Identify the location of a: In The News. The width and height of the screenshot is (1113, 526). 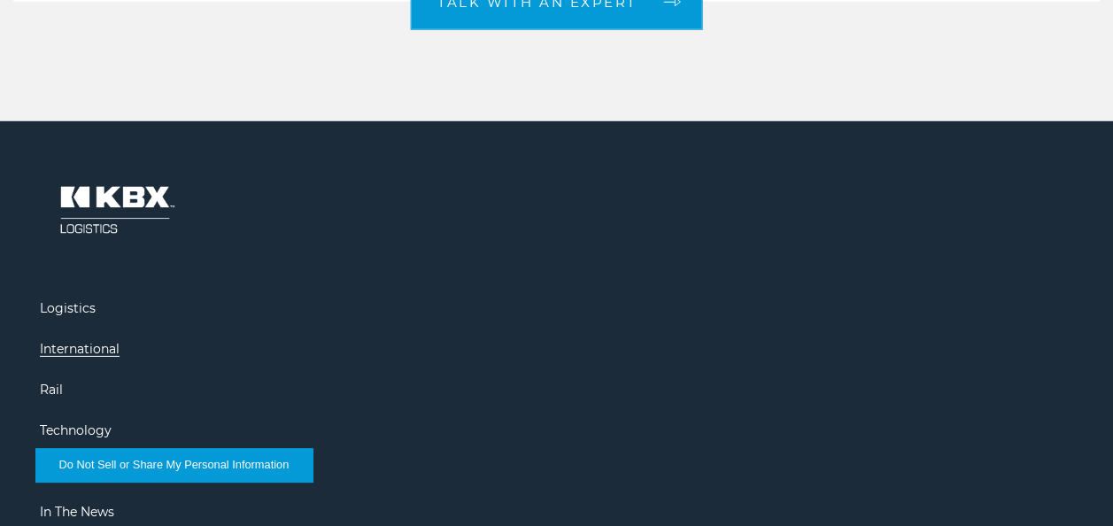
(77, 512).